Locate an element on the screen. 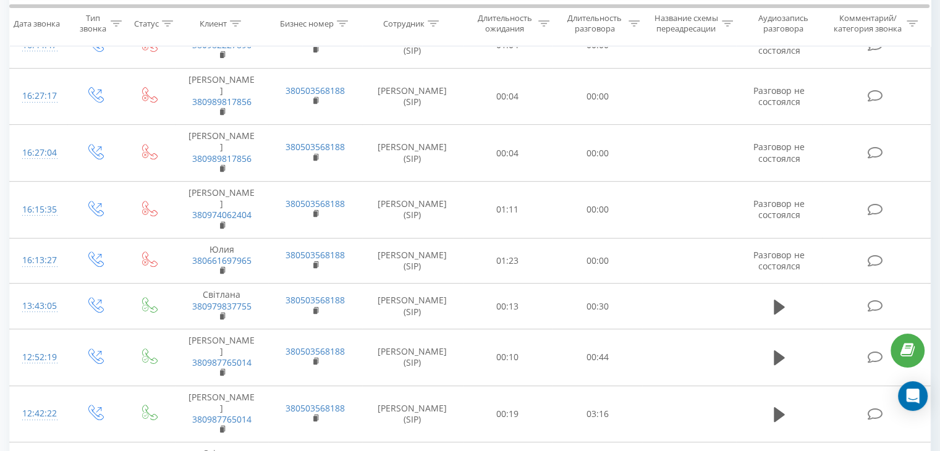 The height and width of the screenshot is (451, 940). a: 380979837755 is located at coordinates (222, 306).